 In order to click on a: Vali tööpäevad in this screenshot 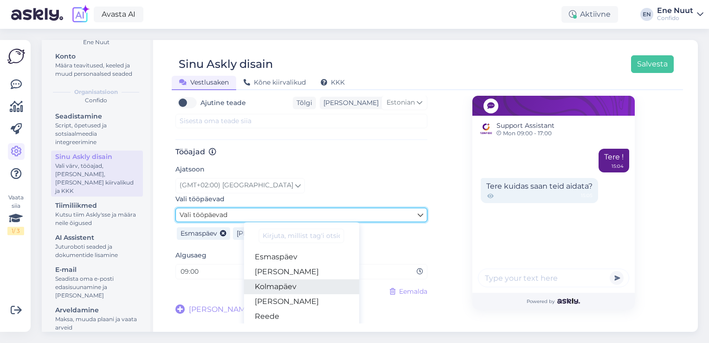, I will do `click(301, 214)`.